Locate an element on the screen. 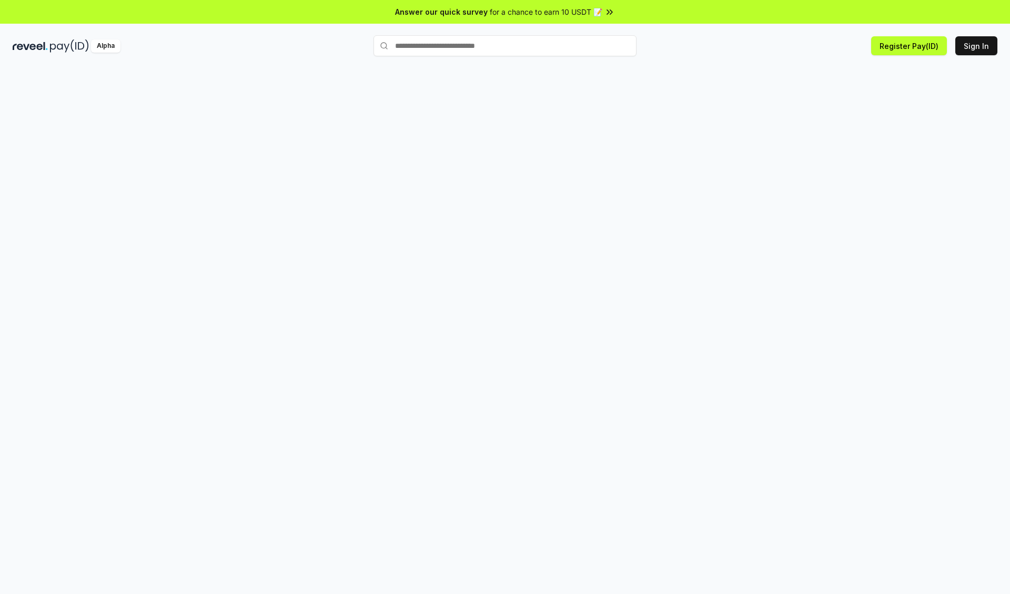  img: pay_id is located at coordinates (69, 46).